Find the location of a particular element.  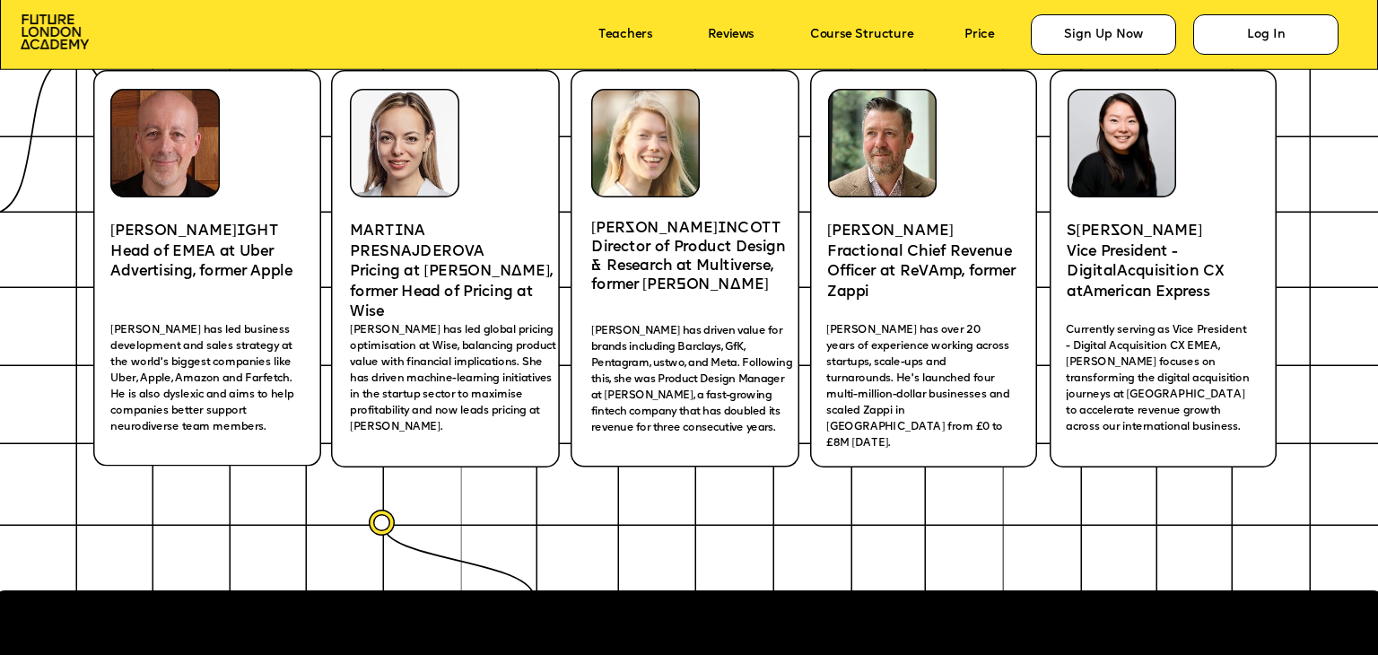

span: NCOTT is located at coordinates (753, 229).